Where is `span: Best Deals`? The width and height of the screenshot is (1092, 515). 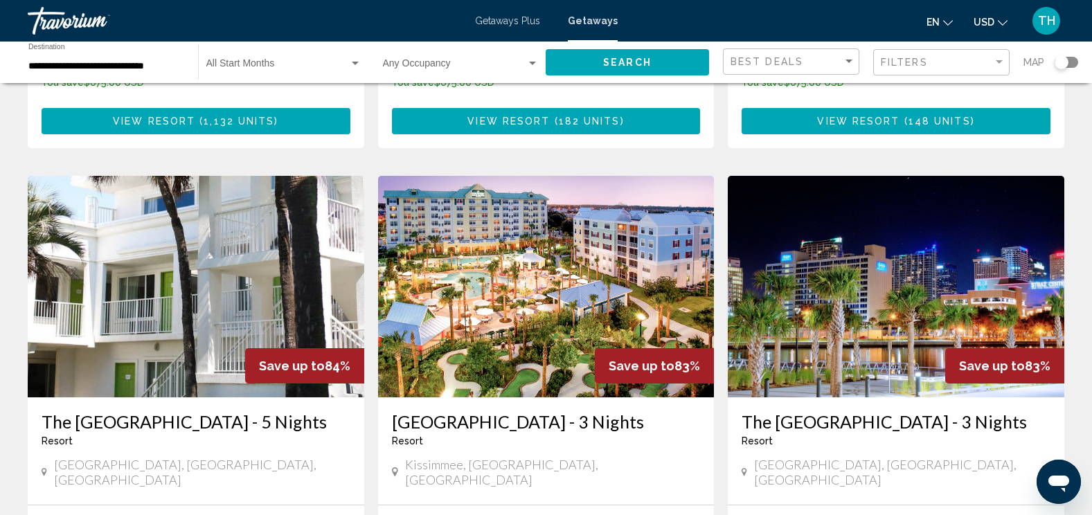
span: Best Deals is located at coordinates (766, 62).